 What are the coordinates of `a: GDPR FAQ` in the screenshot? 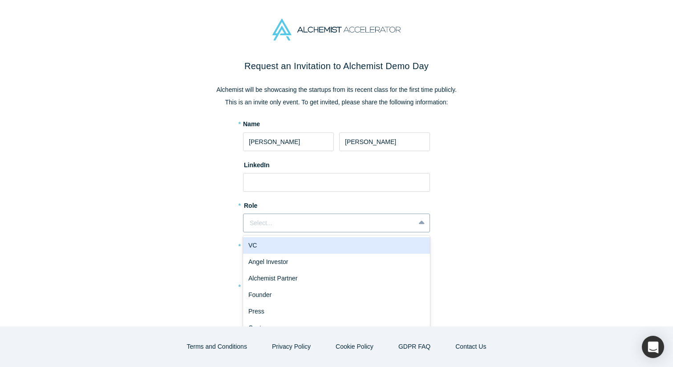 It's located at (415, 346).